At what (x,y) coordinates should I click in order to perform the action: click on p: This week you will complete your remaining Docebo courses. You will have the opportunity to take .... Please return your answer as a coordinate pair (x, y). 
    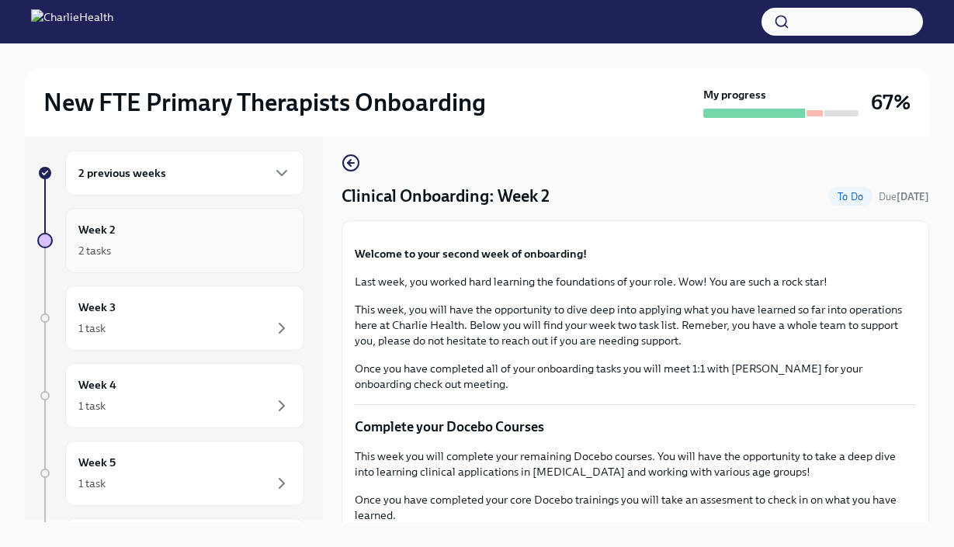
    Looking at the image, I should click on (635, 464).